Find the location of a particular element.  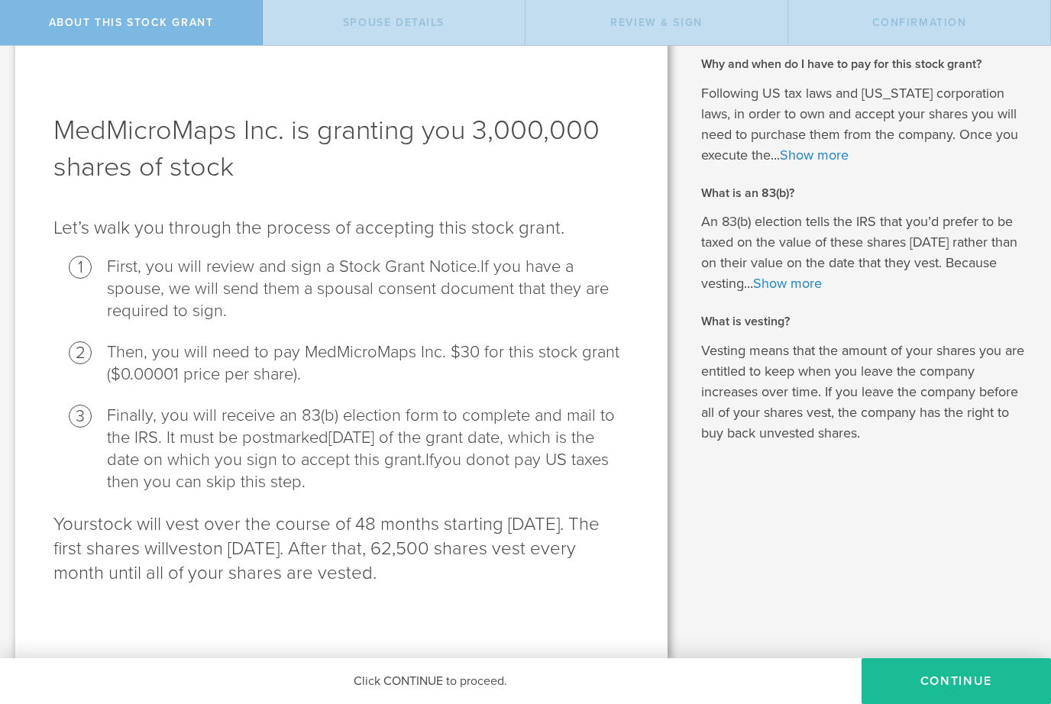

h2: What is an 83(b)? is located at coordinates (865, 193).